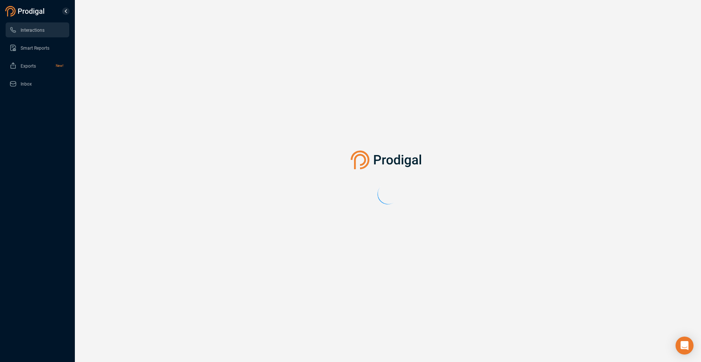 The image size is (701, 362). What do you see at coordinates (36, 48) in the screenshot?
I see `a: Smart Reports` at bounding box center [36, 48].